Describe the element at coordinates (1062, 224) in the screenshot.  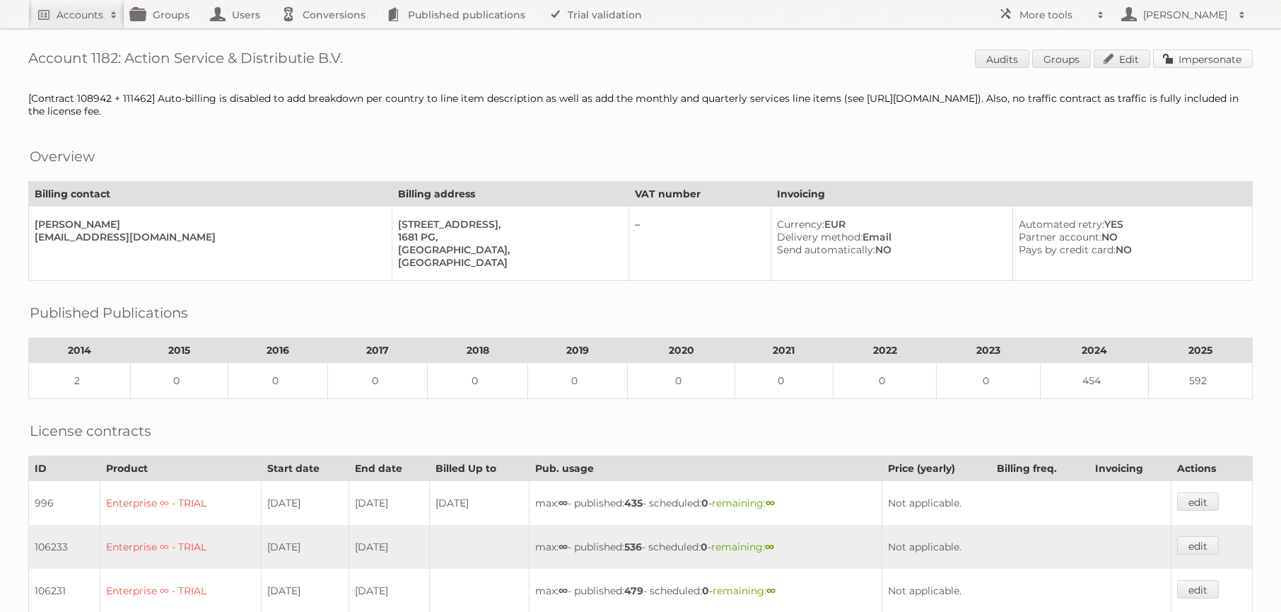
I see `span: Automated retry:` at that location.